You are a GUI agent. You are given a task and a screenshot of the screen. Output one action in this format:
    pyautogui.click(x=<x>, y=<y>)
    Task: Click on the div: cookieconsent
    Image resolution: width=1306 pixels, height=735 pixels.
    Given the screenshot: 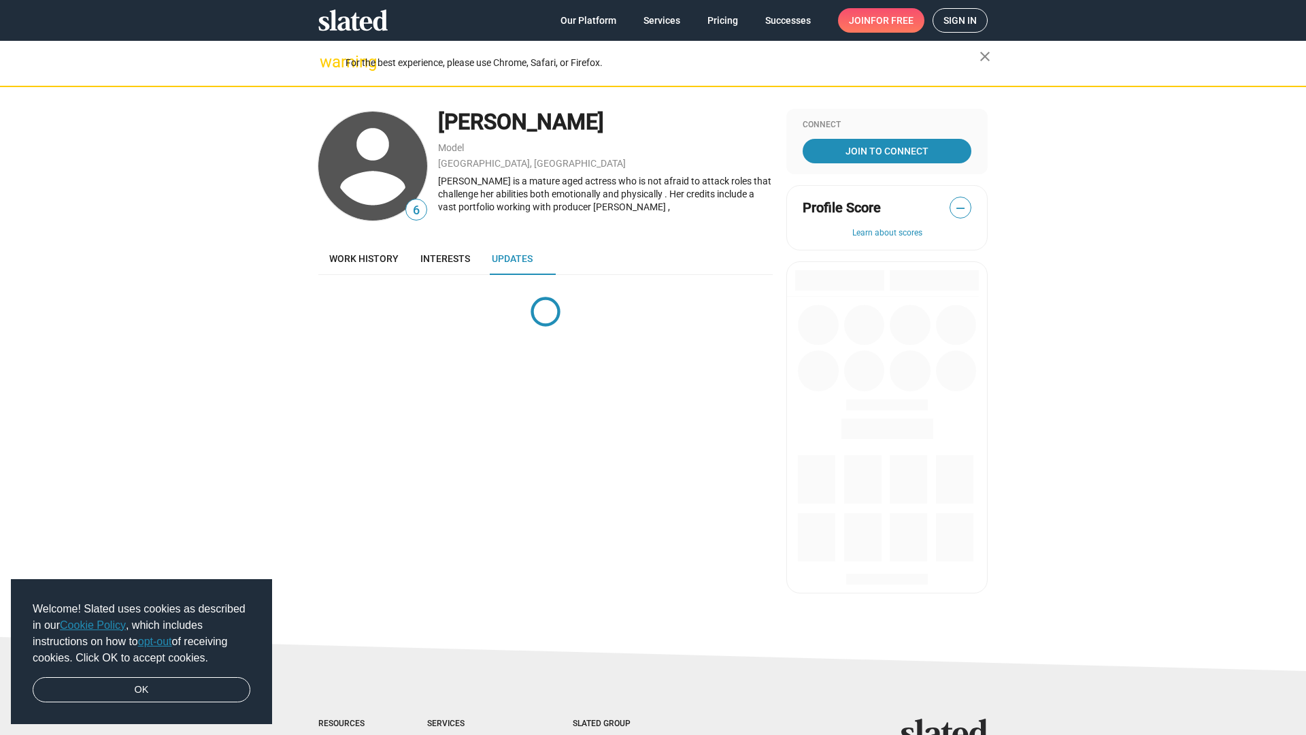 What is the action you would take?
    pyautogui.click(x=142, y=652)
    